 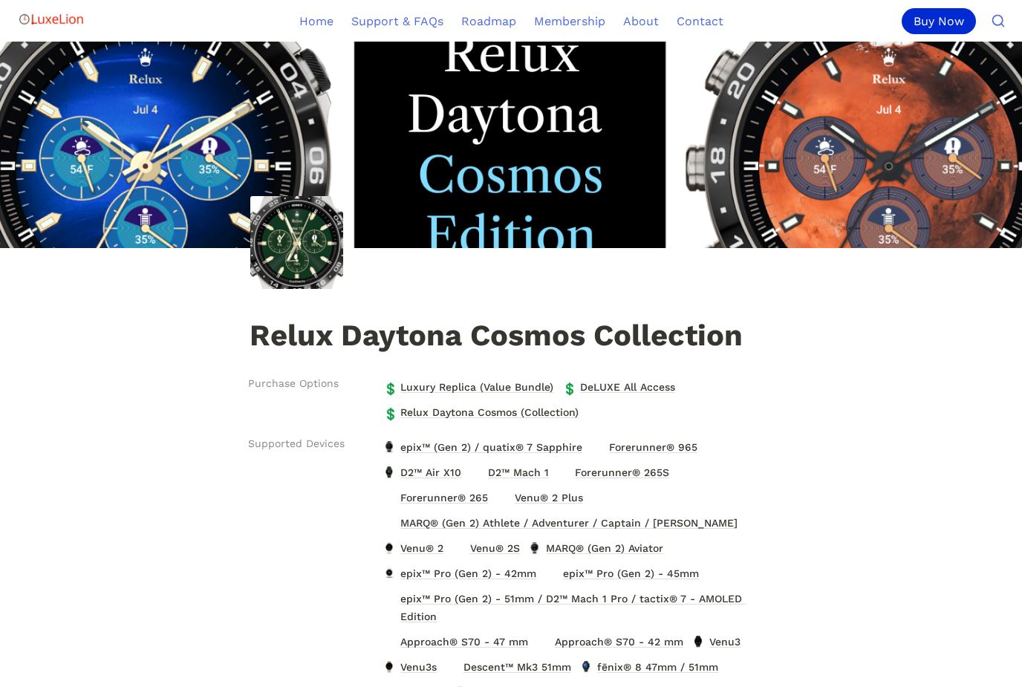 What do you see at coordinates (716, 642) in the screenshot?
I see `a: Venu3Venu3` at bounding box center [716, 642].